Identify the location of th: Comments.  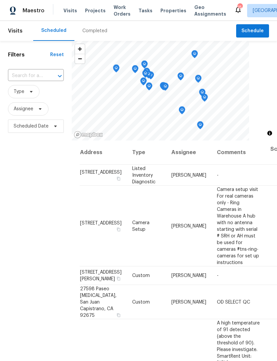
(238, 152).